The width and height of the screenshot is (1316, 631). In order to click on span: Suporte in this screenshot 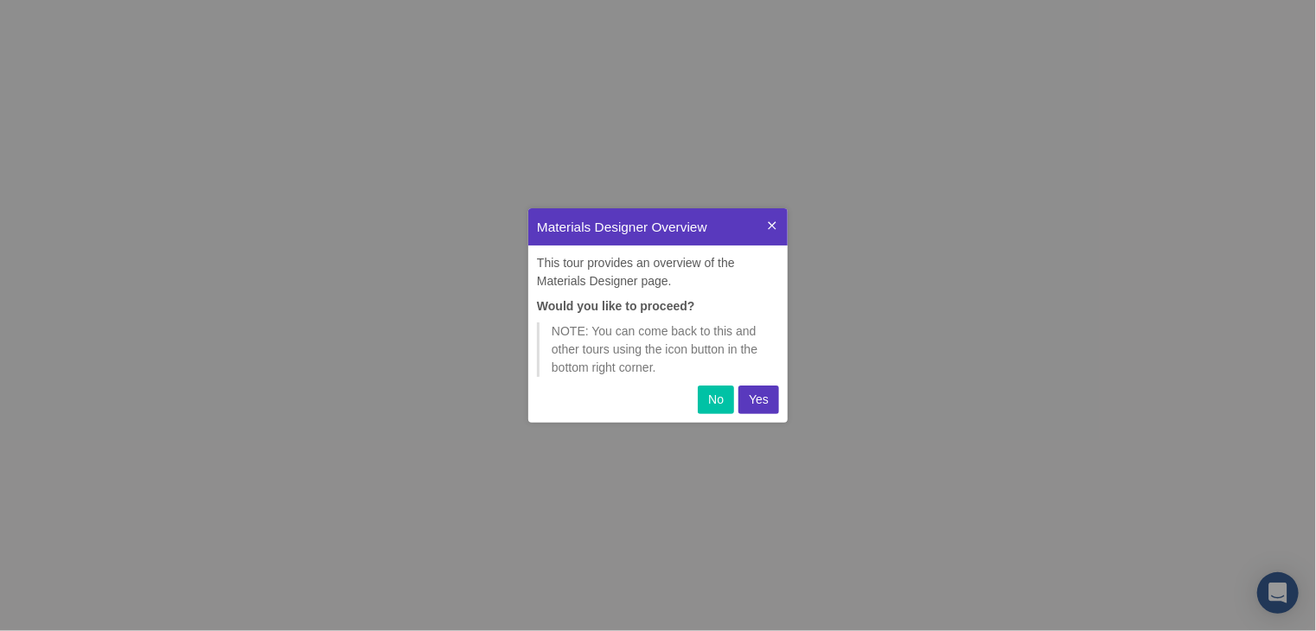, I will do `click(65, 20)`.